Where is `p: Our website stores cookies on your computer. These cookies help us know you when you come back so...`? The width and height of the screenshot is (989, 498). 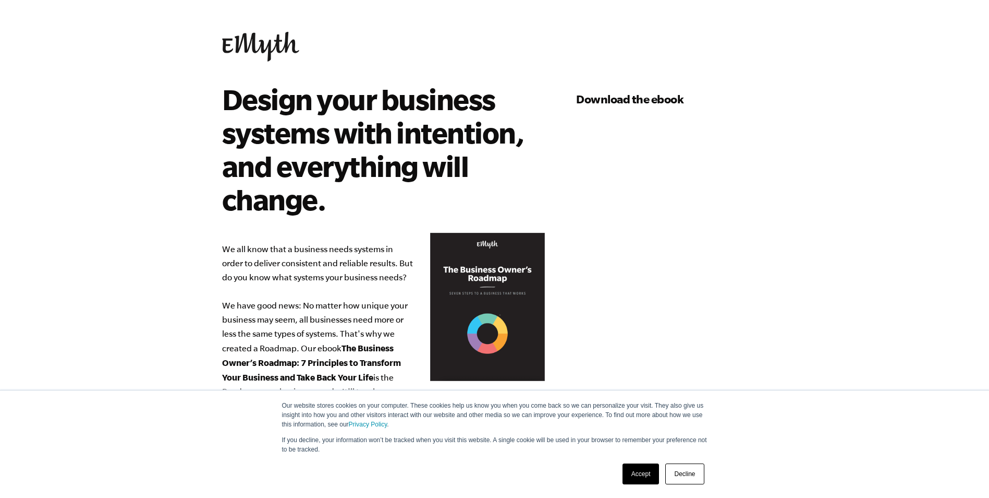
p: Our website stores cookies on your computer. These cookies help us know you when you come back so... is located at coordinates (495, 415).